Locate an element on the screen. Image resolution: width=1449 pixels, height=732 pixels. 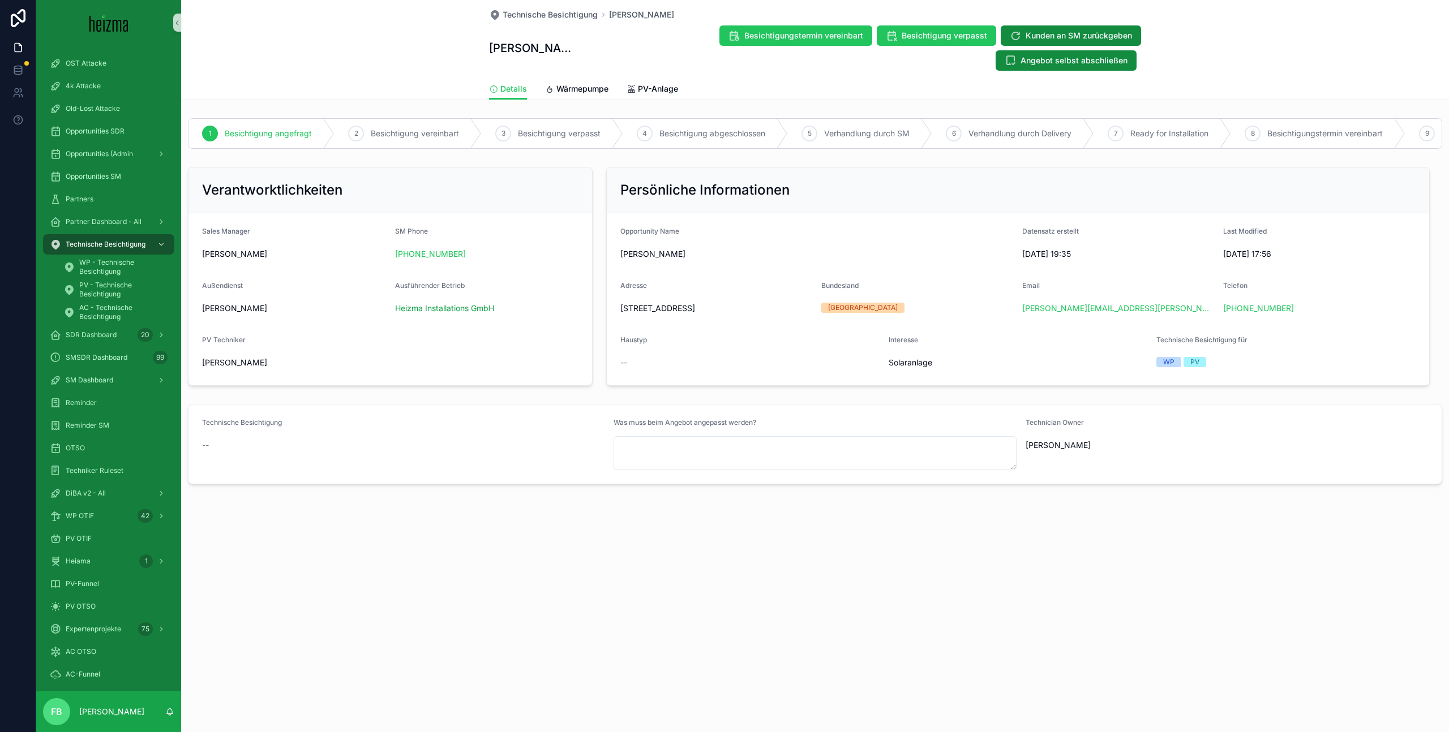
span: Telefon is located at coordinates (1235, 285).